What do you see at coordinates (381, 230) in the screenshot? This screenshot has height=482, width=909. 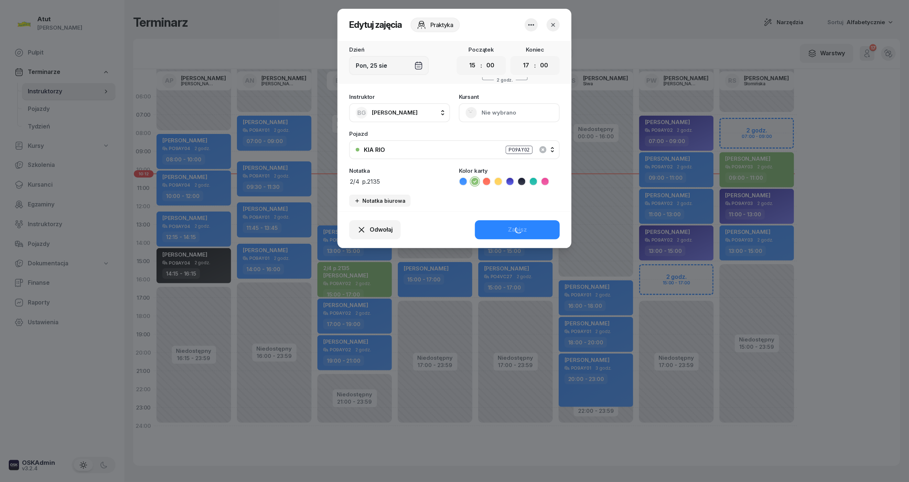 I see `span: Odwołaj` at bounding box center [381, 230].